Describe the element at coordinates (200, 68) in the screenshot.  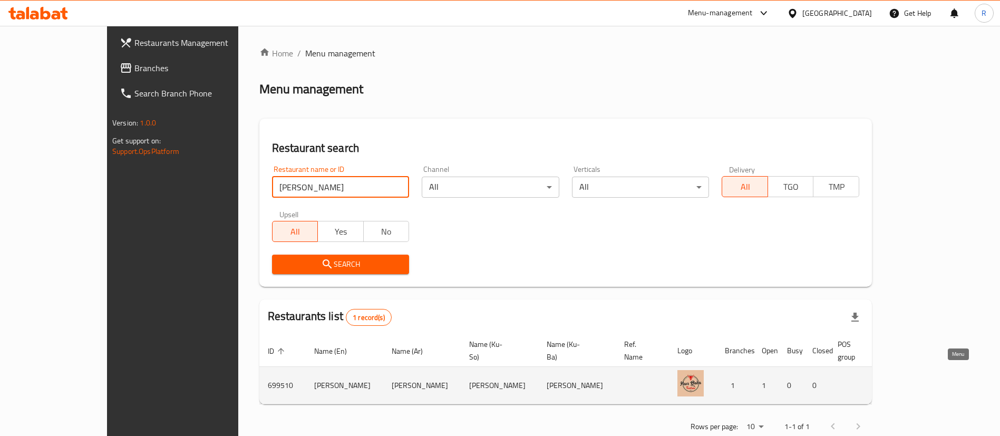
I see `span: Branches` at that location.